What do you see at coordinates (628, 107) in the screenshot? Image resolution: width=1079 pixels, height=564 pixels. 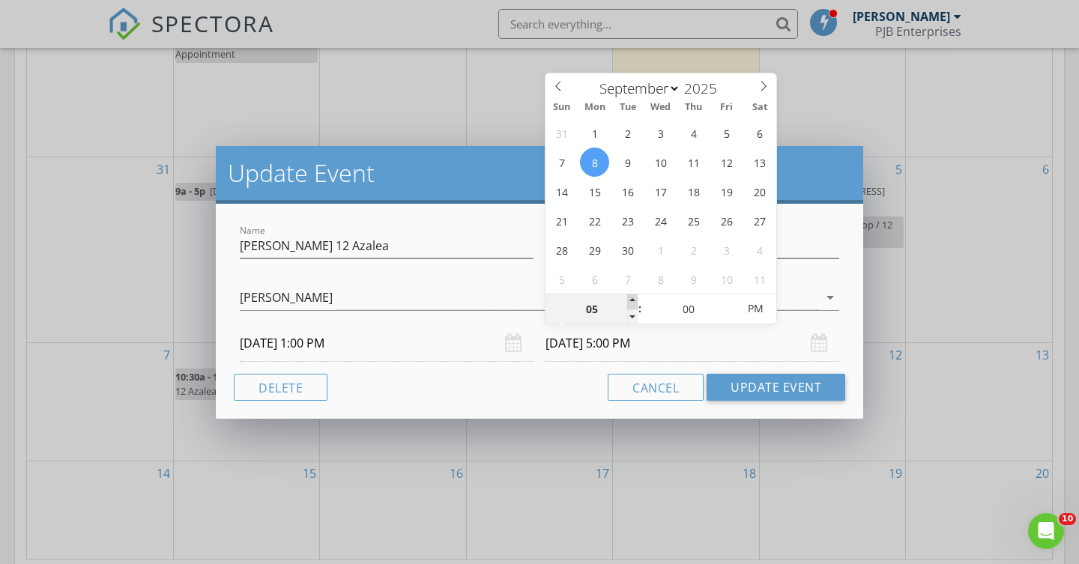 I see `span: Tue` at bounding box center [628, 107].